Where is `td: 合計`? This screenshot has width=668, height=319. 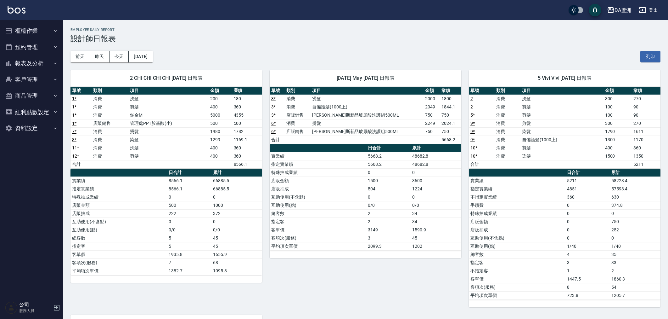 td: 合計 is located at coordinates (81, 164).